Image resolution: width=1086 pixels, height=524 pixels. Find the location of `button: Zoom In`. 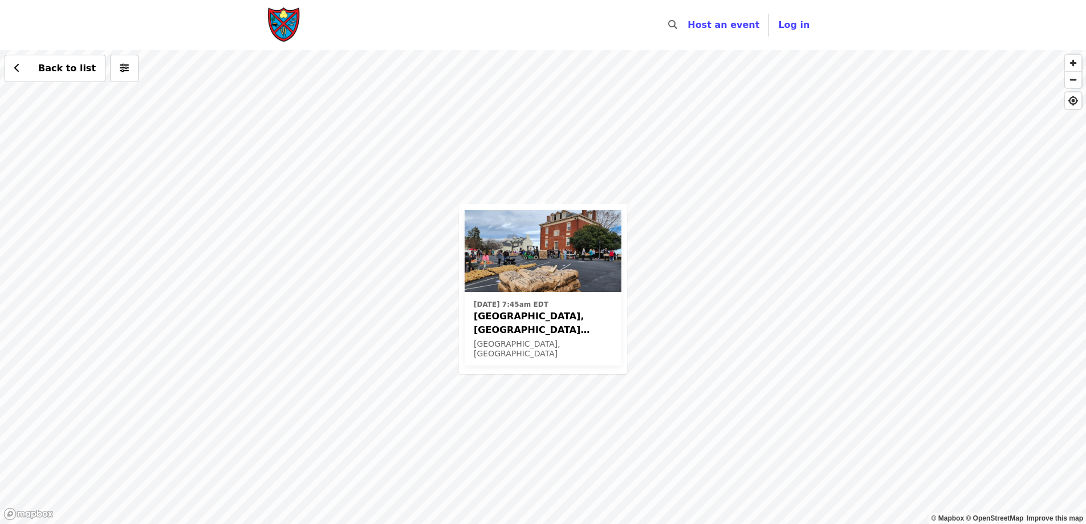

button: Zoom In is located at coordinates (1073, 63).